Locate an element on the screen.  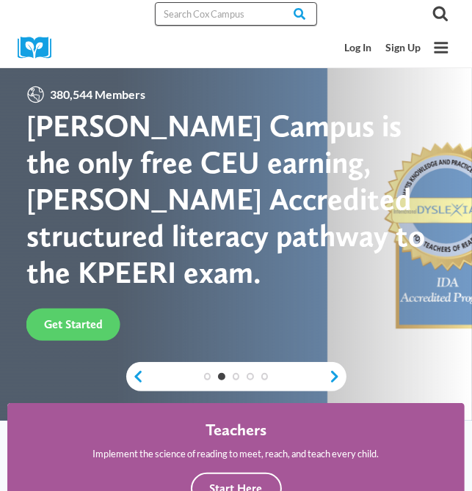
a: 1 is located at coordinates (208, 377).